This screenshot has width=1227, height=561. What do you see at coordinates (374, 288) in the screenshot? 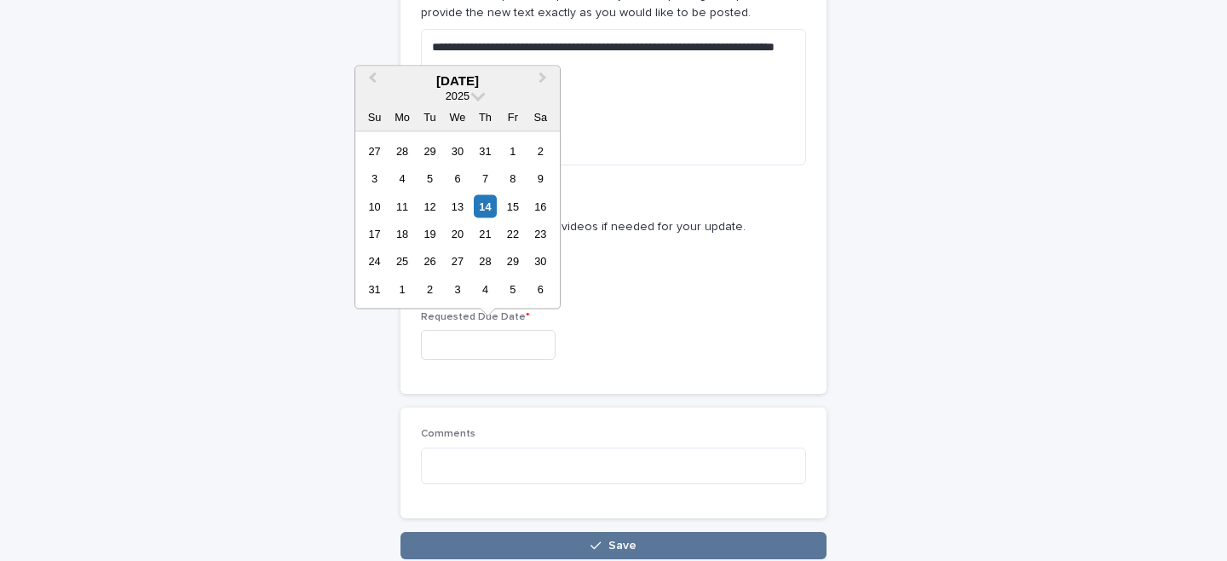
I see `div: Choose Sunday, August 31st, 2025` at bounding box center [374, 288].